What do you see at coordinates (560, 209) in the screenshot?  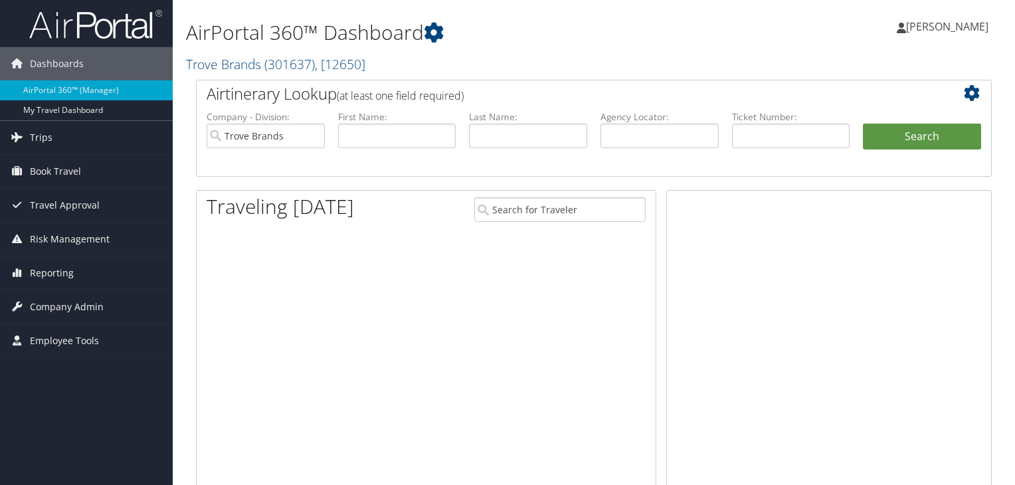 I see `input: Search for Traveler` at bounding box center [560, 209].